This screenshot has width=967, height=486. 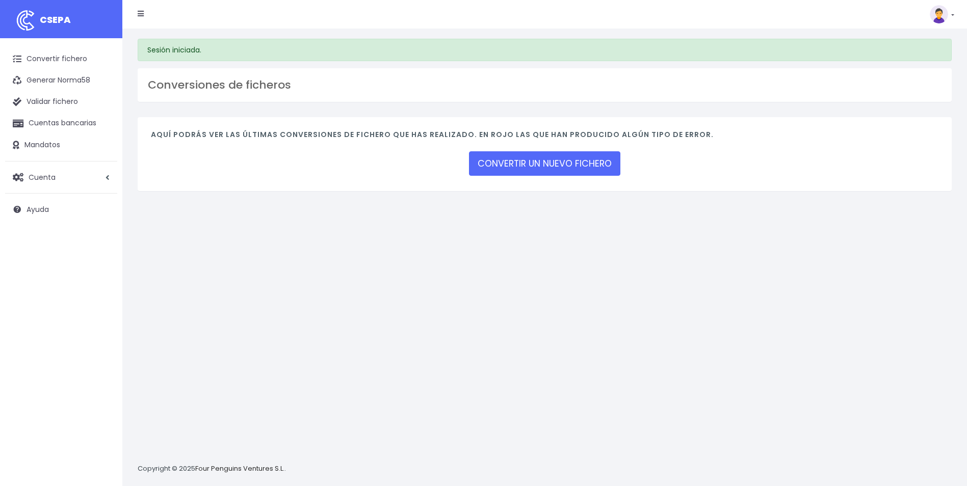 What do you see at coordinates (61, 81) in the screenshot?
I see `a: Generar Norma58` at bounding box center [61, 81].